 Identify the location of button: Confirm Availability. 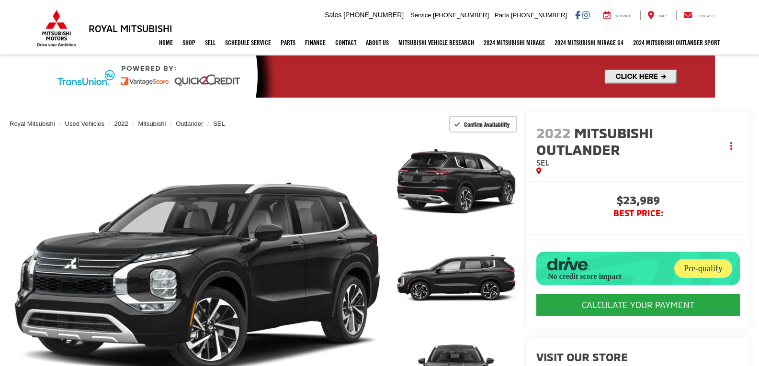
(483, 124).